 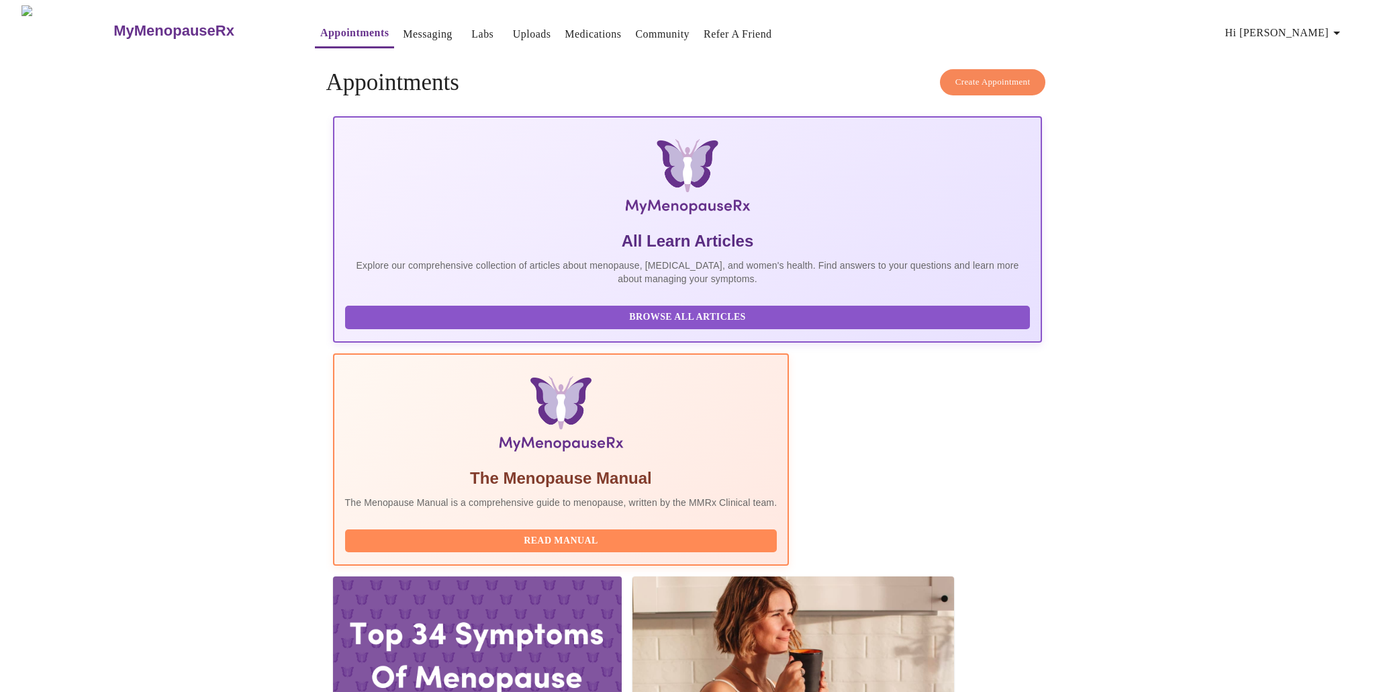 I want to click on button: Browse All Articles, so click(x=688, y=317).